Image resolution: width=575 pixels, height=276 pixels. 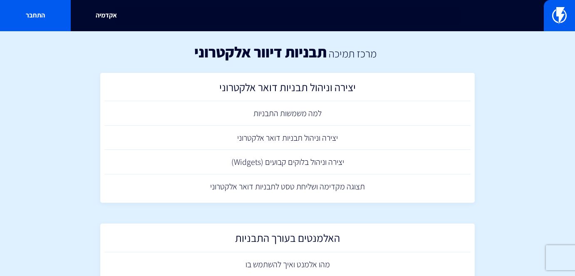 I want to click on h1: תבניות דיוור אלקטרוני, so click(x=260, y=52).